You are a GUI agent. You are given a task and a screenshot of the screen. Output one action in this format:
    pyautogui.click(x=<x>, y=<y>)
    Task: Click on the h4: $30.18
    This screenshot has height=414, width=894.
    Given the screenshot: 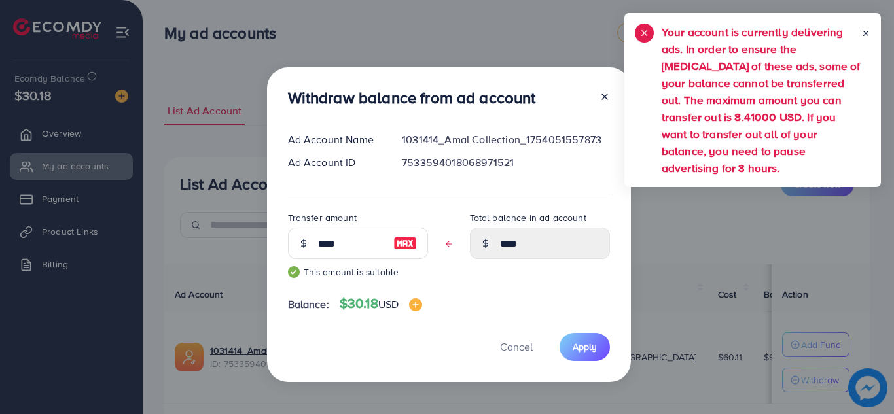 What is the action you would take?
    pyautogui.click(x=381, y=304)
    